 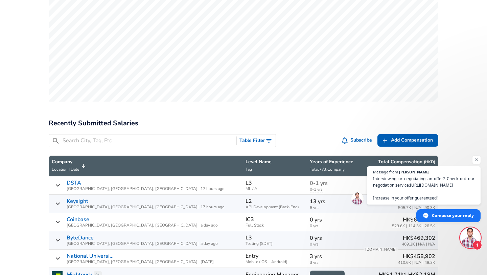 What do you see at coordinates (417, 262) in the screenshot?
I see `span: 410.6K | N/A | 48.3K` at bounding box center [417, 262].